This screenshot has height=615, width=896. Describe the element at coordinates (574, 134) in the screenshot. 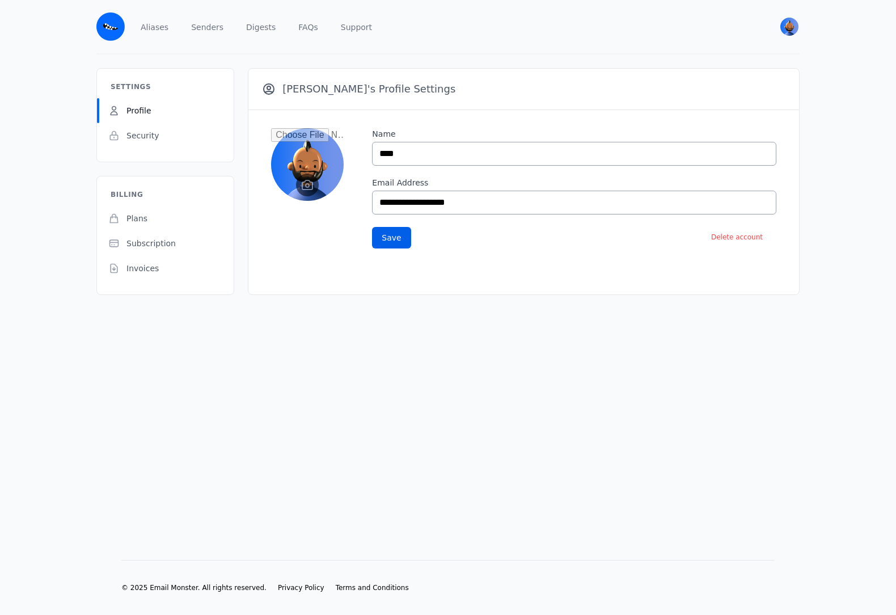

I see `label: Name` at that location.